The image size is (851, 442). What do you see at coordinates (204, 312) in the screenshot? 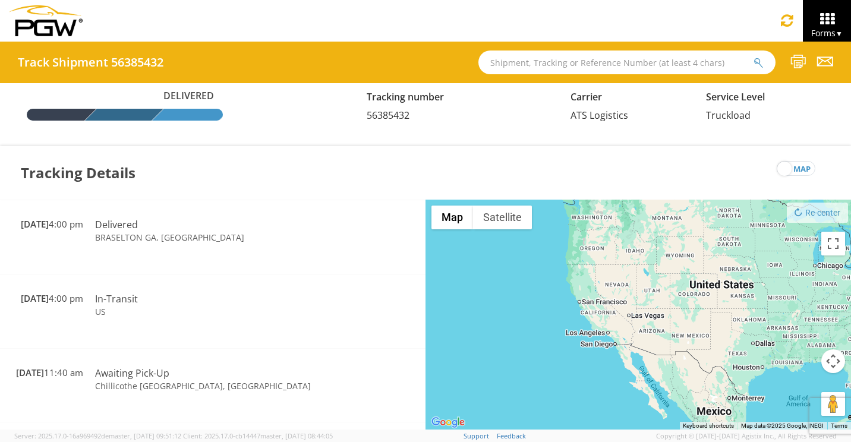
I see `td: US` at bounding box center [204, 312].